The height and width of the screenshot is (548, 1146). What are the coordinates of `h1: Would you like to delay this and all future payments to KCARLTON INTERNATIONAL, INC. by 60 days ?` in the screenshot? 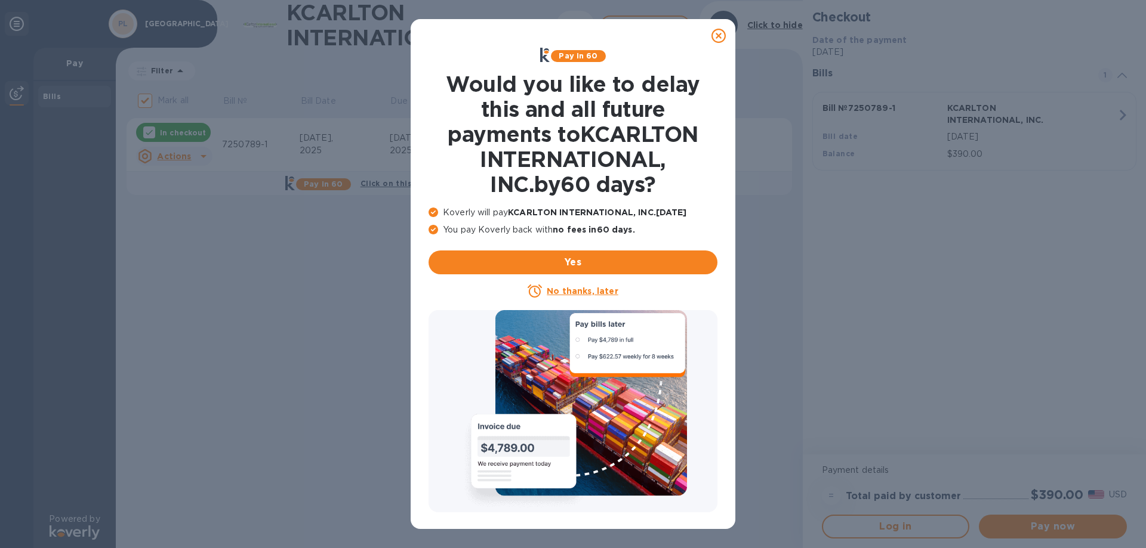 It's located at (573, 134).